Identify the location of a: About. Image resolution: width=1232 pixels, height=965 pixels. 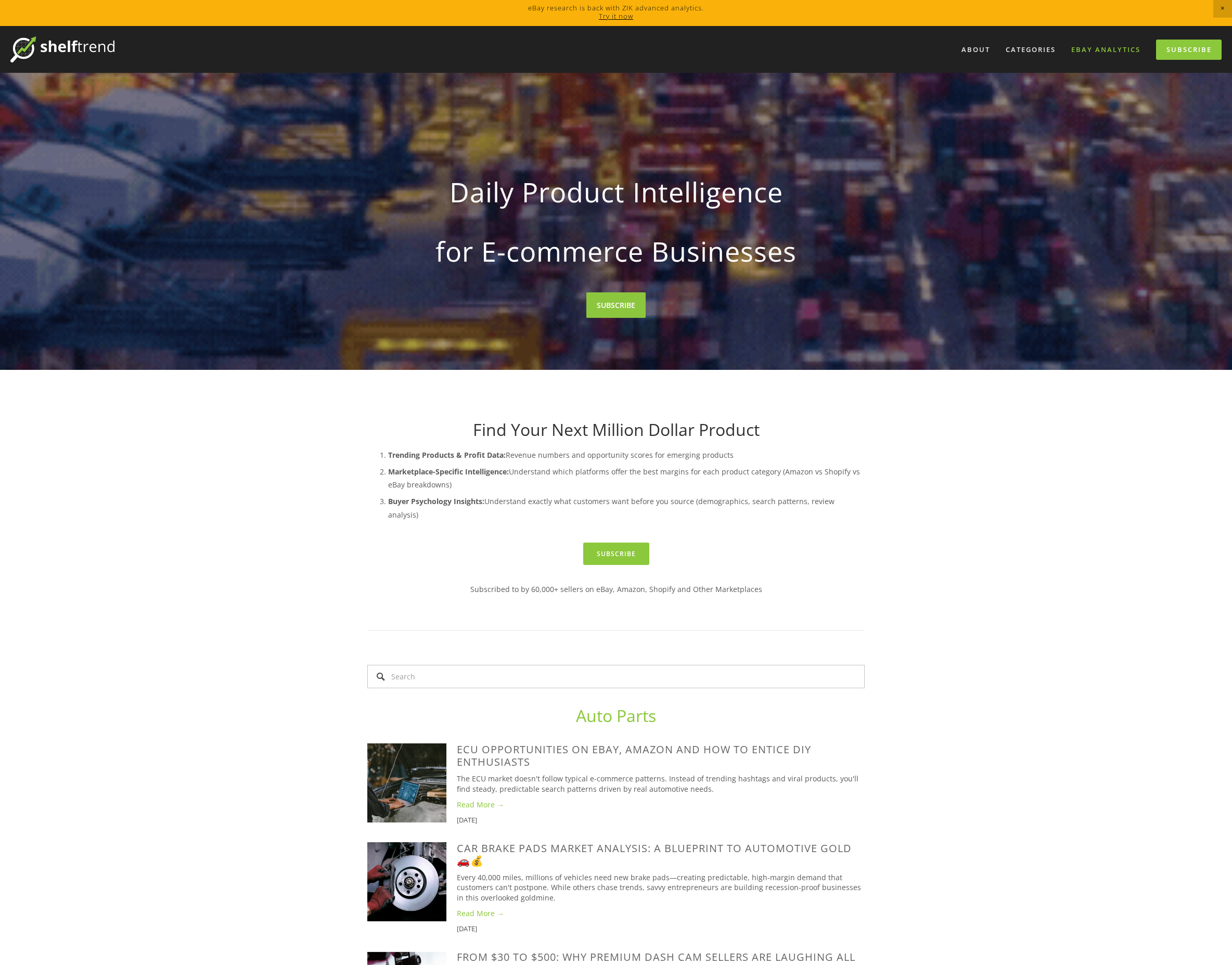
(975, 49).